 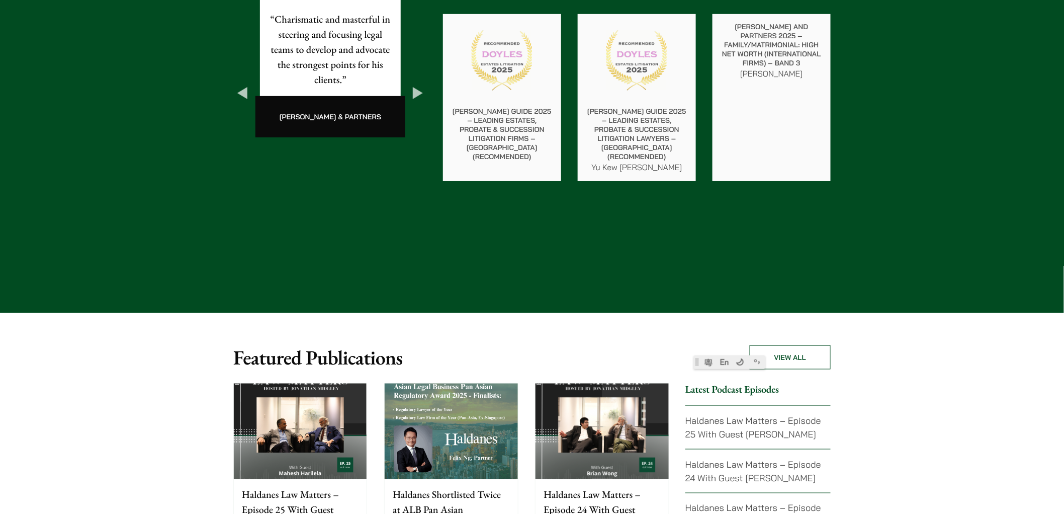 I want to click on p: “Charismatic and masterful in steering and focusing legal teams to develop and advocate the stron..., so click(x=330, y=49).